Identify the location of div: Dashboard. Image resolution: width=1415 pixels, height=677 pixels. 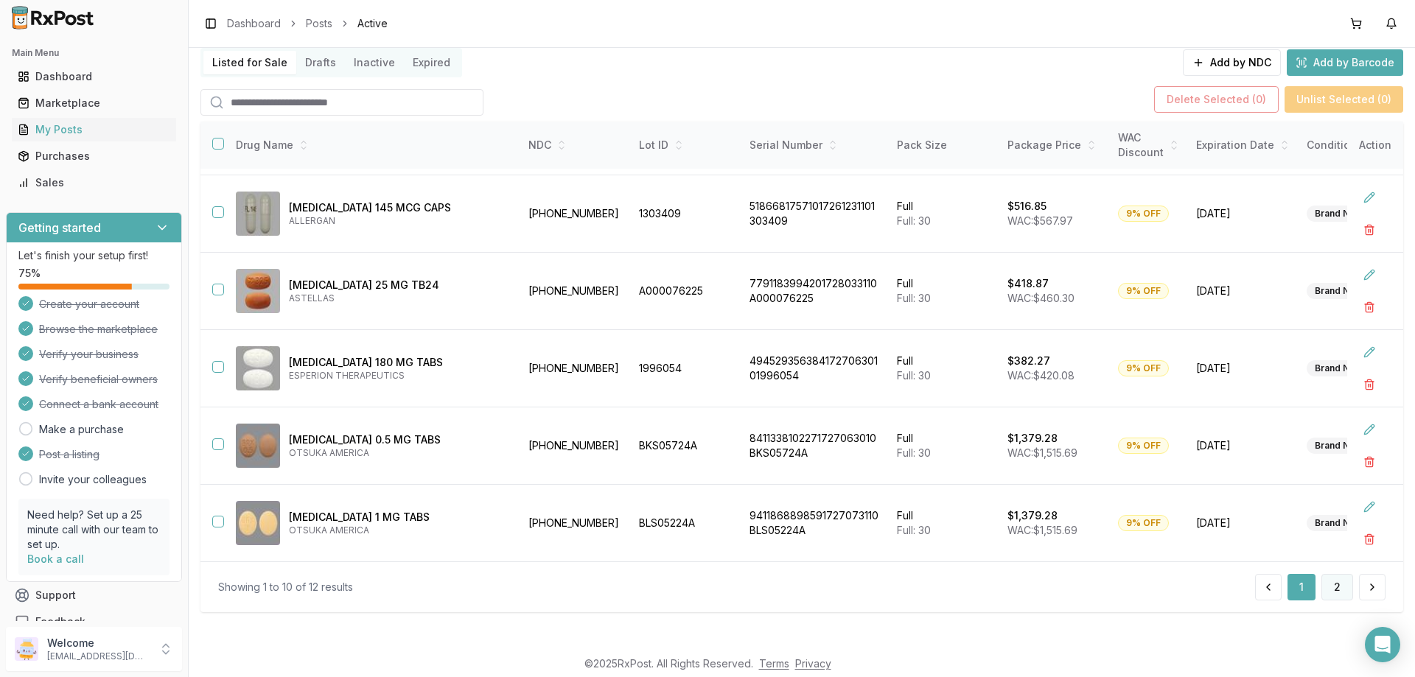
(94, 77).